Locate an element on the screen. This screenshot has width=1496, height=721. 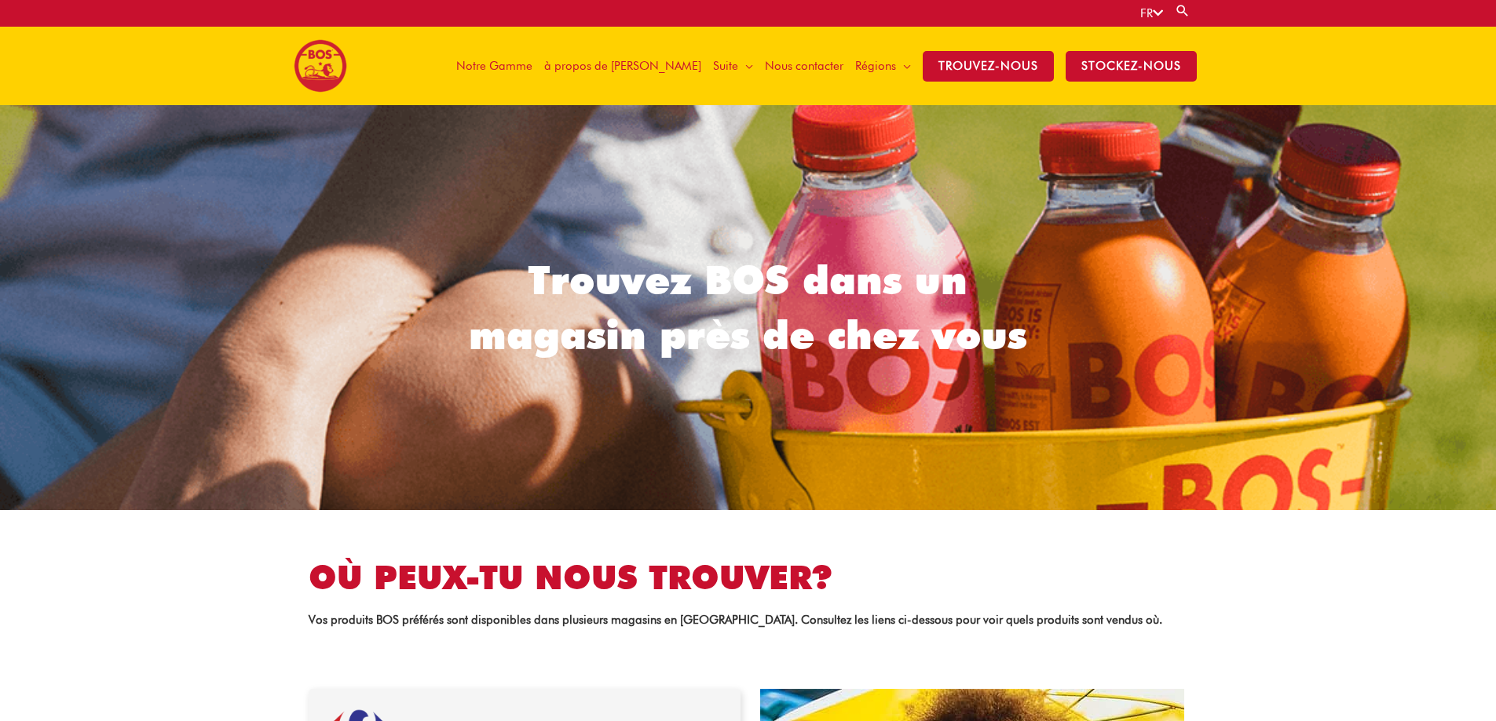
span: Suite is located at coordinates (725, 66).